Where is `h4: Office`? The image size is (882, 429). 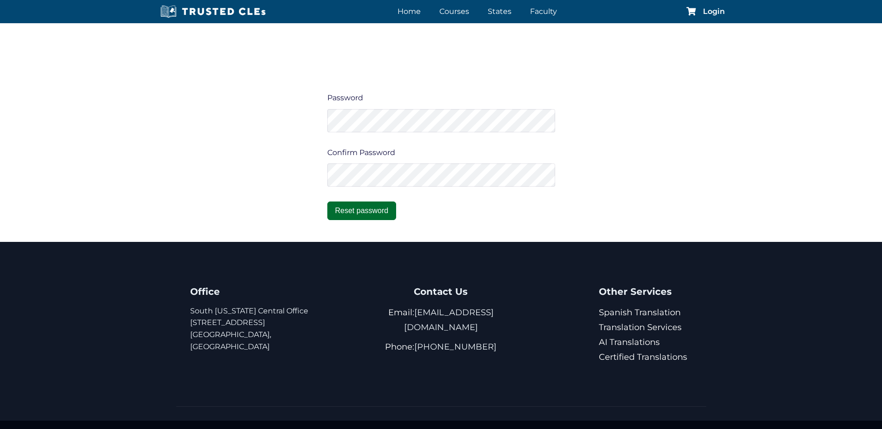
h4: Office is located at coordinates (266, 292).